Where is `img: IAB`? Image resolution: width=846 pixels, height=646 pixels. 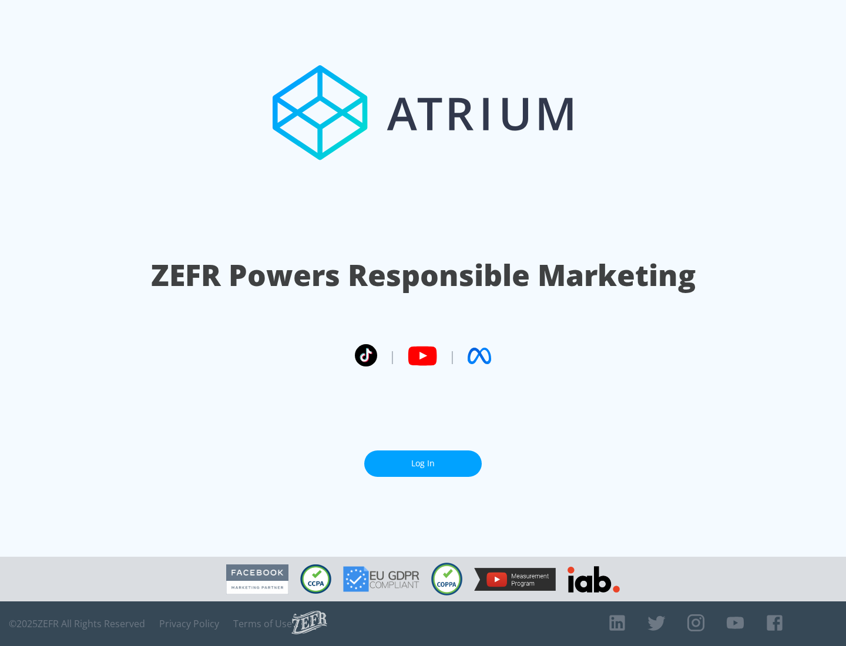
img: IAB is located at coordinates (593, 579).